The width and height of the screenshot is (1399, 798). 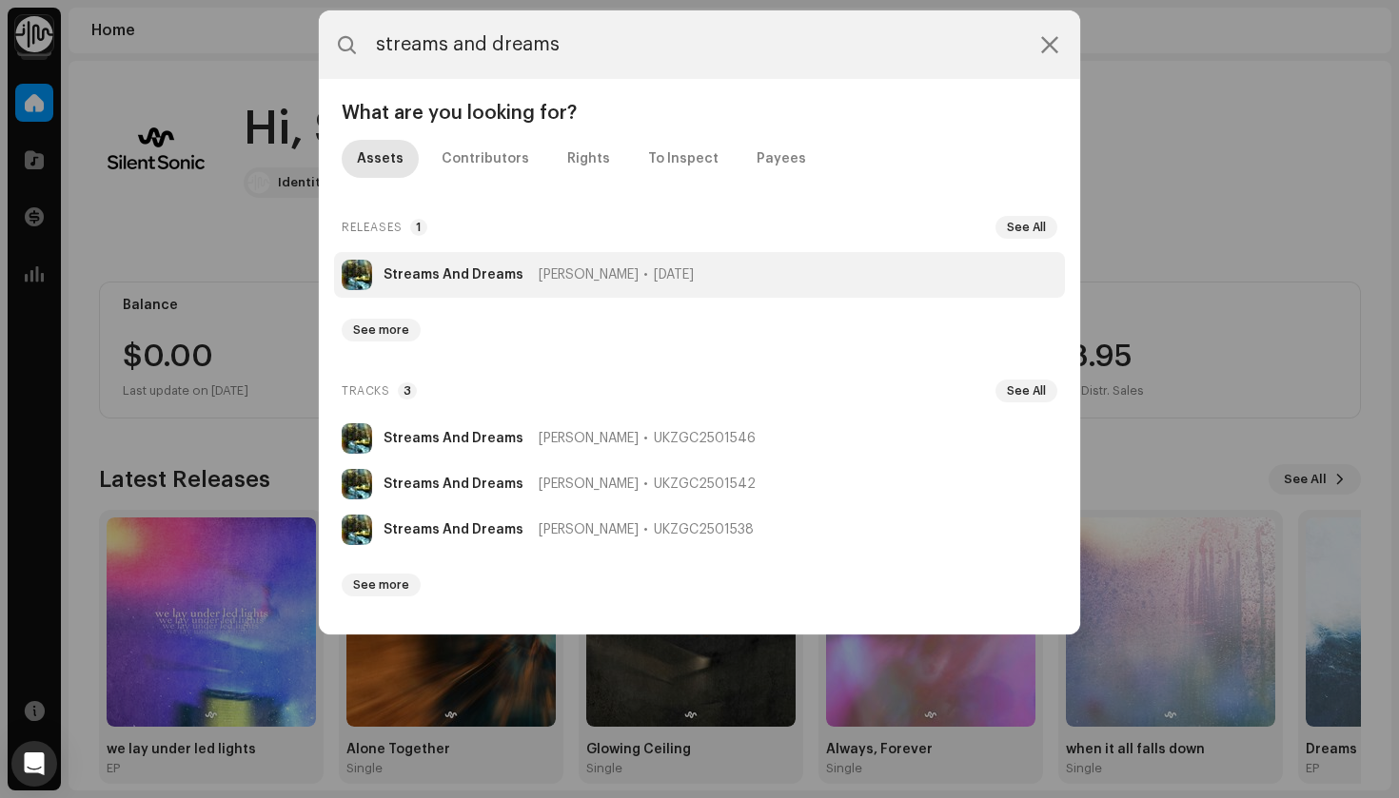 What do you see at coordinates (683, 159) in the screenshot?
I see `div: To Inspect` at bounding box center [683, 159].